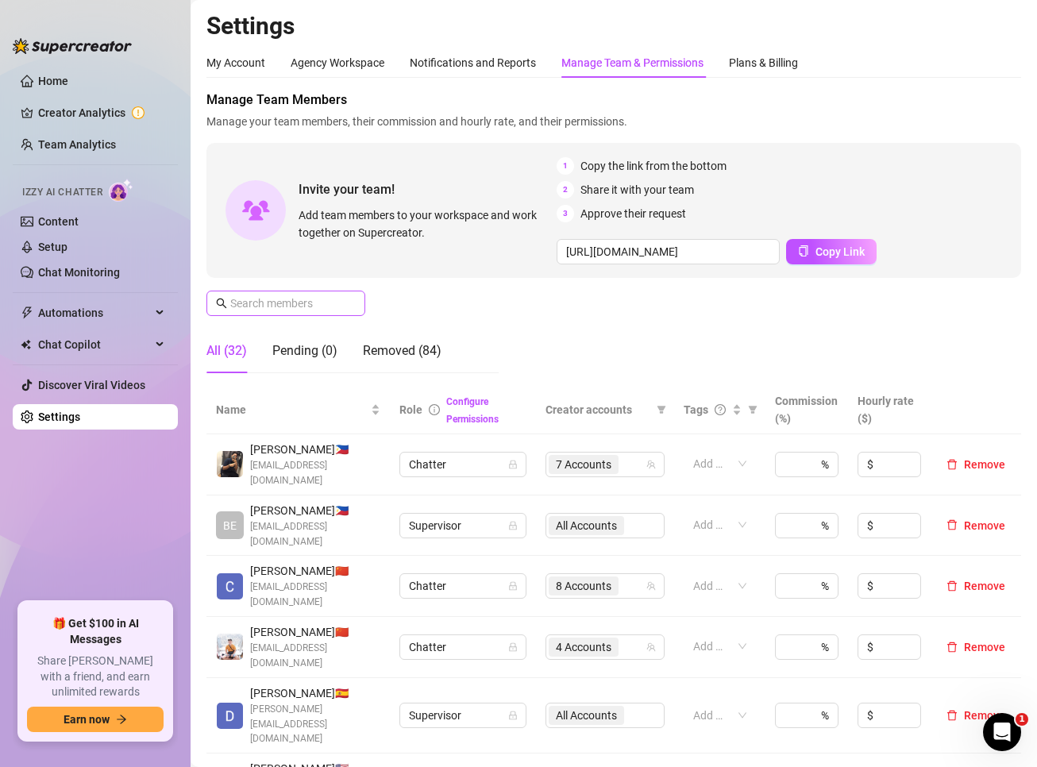 The width and height of the screenshot is (1037, 767). I want to click on span: copy, so click(804, 251).